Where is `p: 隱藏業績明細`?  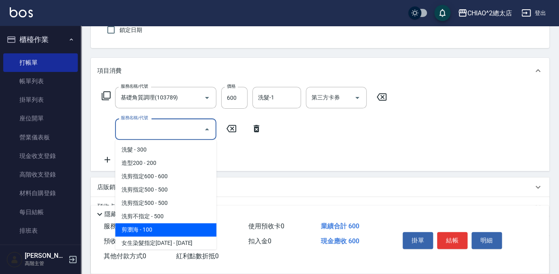 p: 隱藏業績明細 is located at coordinates (123, 215).